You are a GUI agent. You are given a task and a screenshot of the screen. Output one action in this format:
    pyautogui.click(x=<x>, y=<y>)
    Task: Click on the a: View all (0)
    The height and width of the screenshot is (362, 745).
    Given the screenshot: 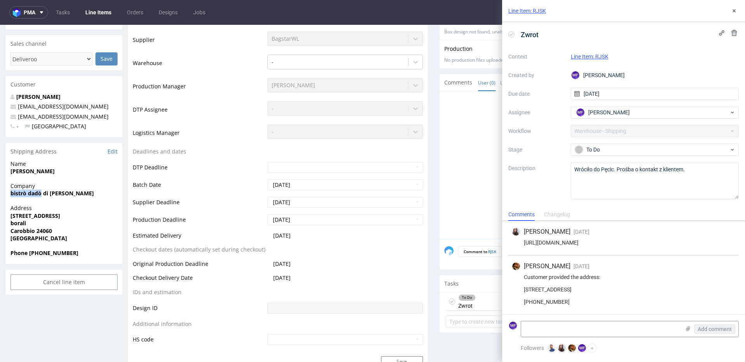 What is the action you would take?
    pyautogui.click(x=723, y=58)
    